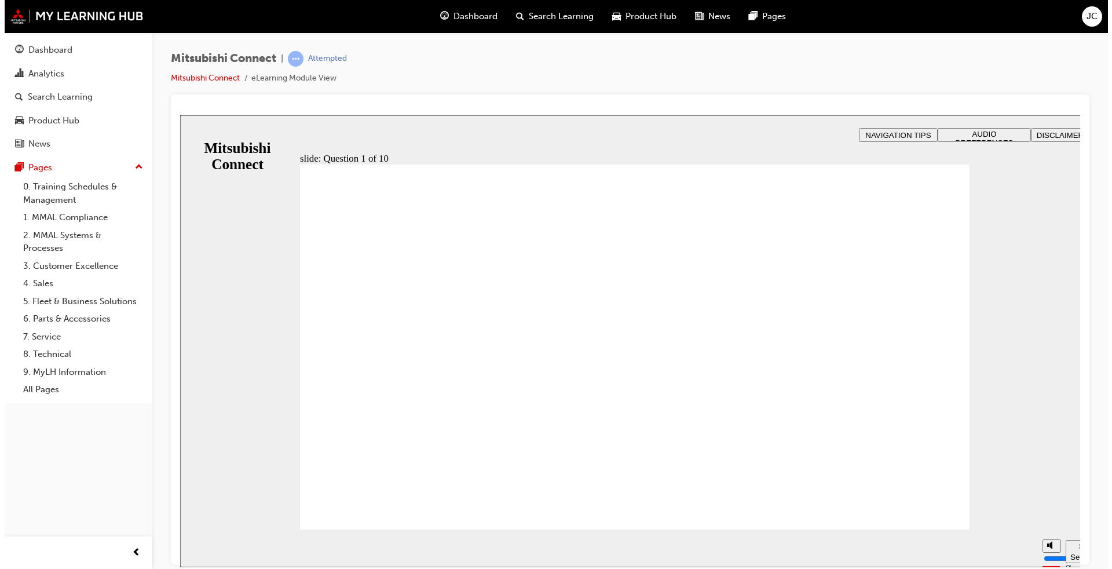  Describe the element at coordinates (291, 59) in the screenshot. I see `span: learningRecordVerb_ATTEMPT-icon` at that location.